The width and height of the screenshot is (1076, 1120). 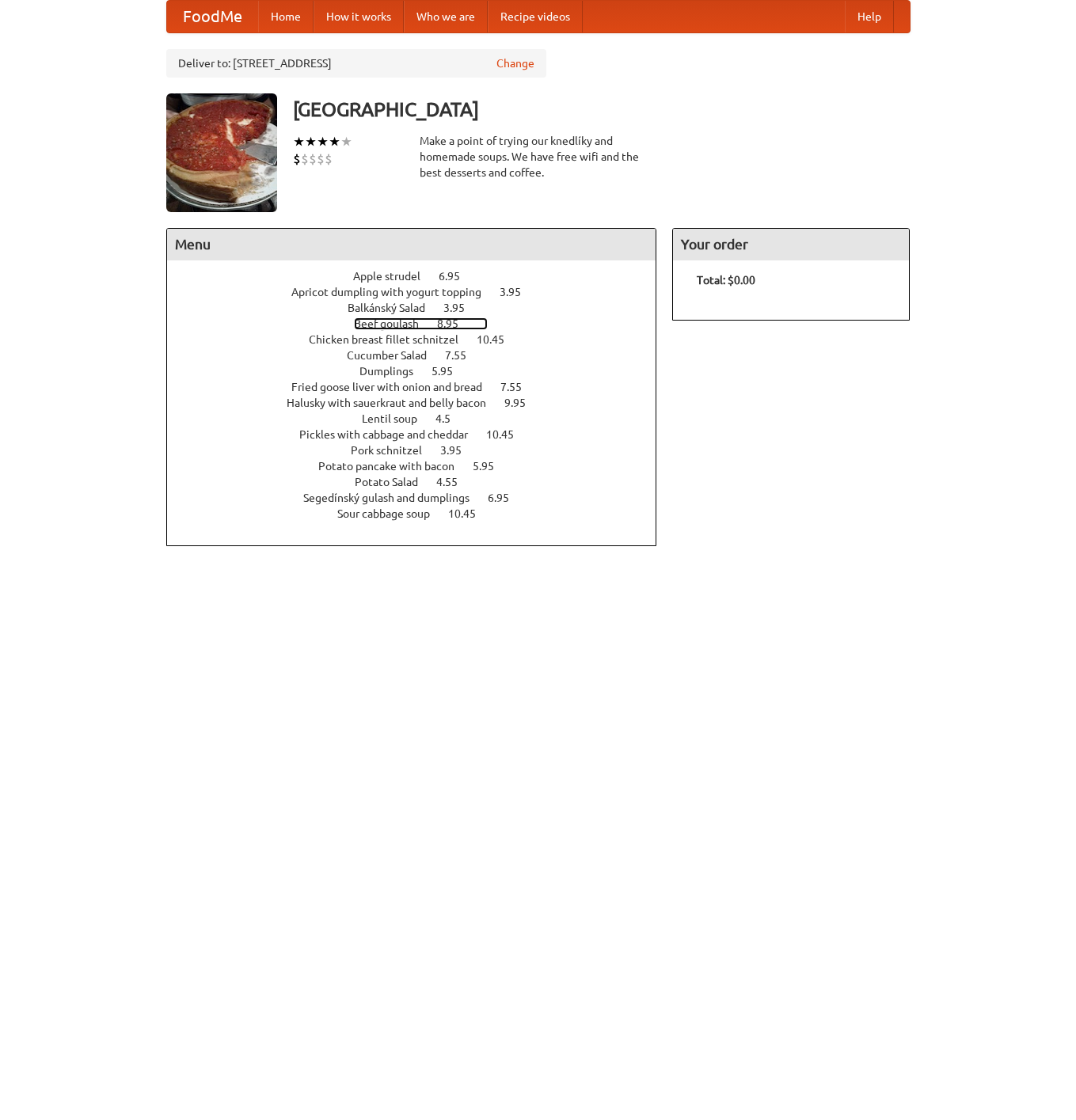 I want to click on a: Home, so click(x=286, y=16).